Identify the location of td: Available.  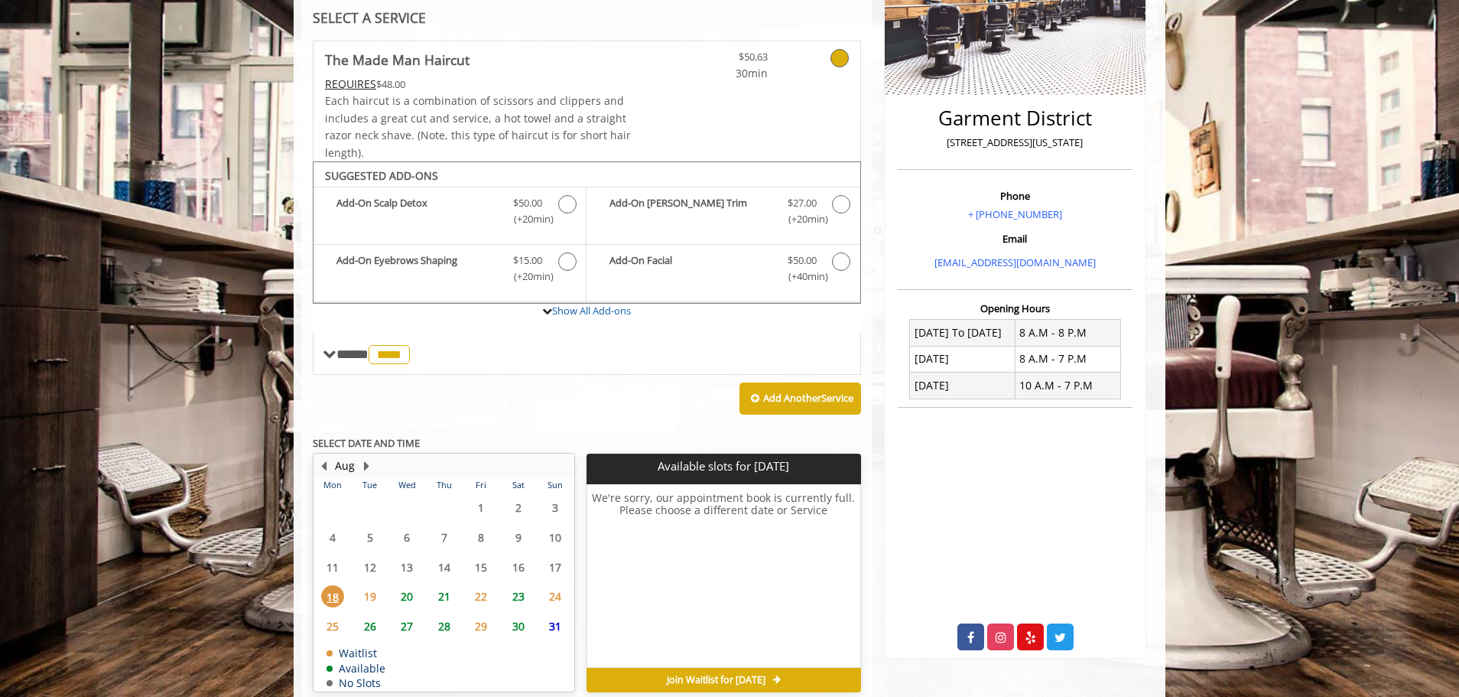
(356, 668).